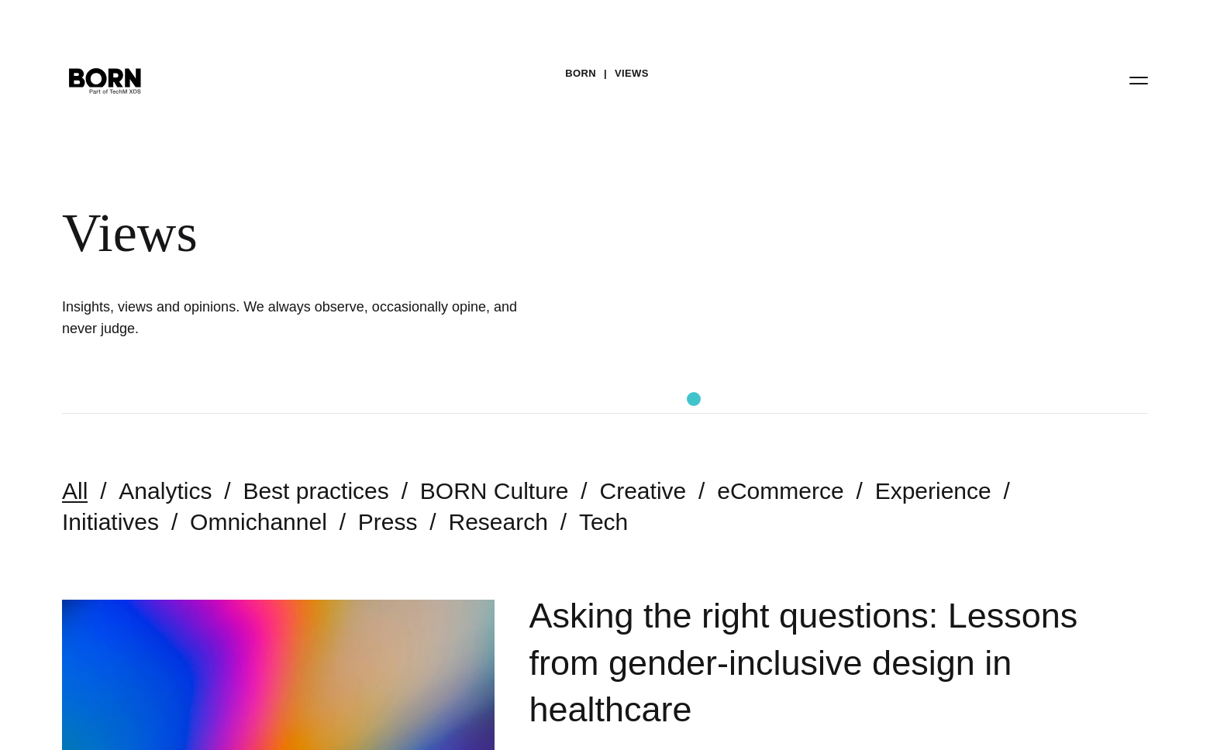 The image size is (1210, 750). I want to click on a: BORN, so click(581, 74).